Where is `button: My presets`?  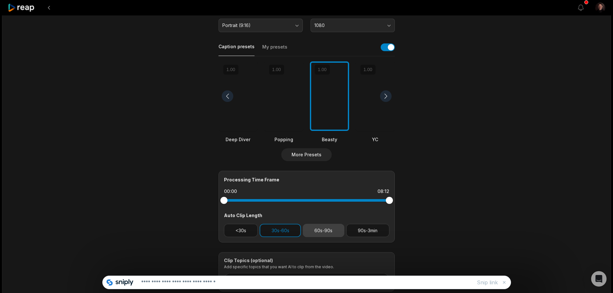 button: My presets is located at coordinates (275, 50).